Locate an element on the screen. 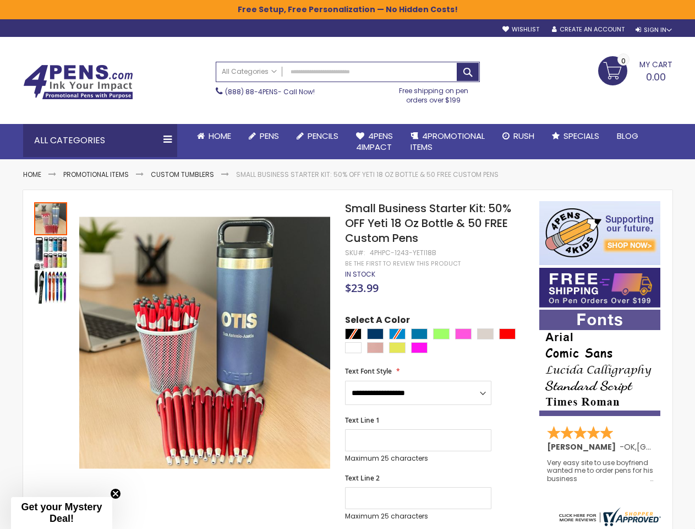 The width and height of the screenshot is (695, 529). div: Get your Mystery Deal!Close teaser is located at coordinates (62, 513).